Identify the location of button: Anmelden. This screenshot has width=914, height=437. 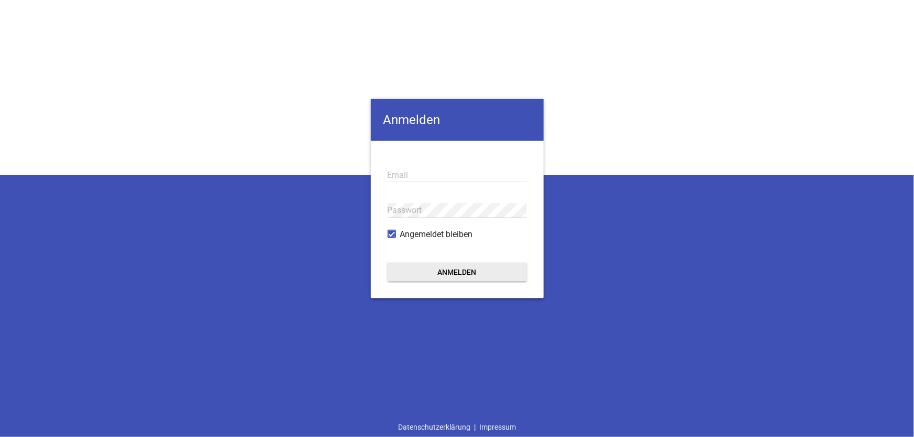
(457, 272).